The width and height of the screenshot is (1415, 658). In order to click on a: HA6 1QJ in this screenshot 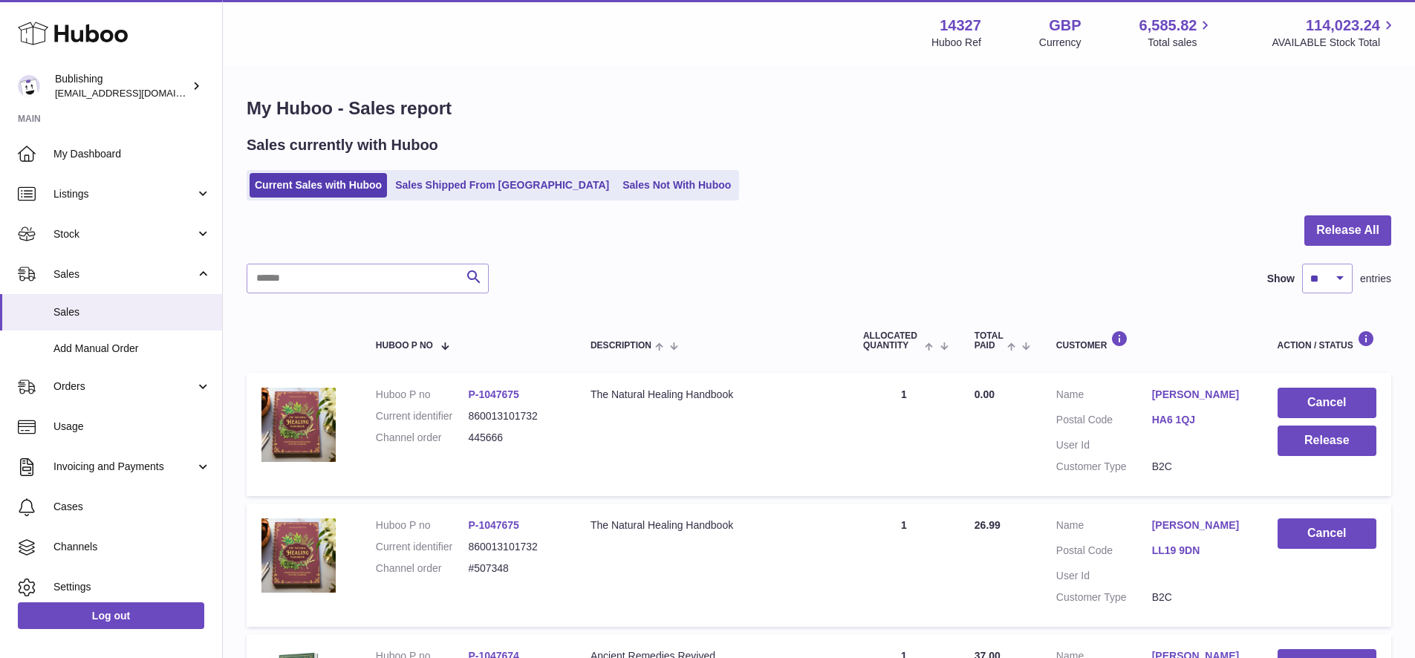, I will do `click(1199, 420)`.